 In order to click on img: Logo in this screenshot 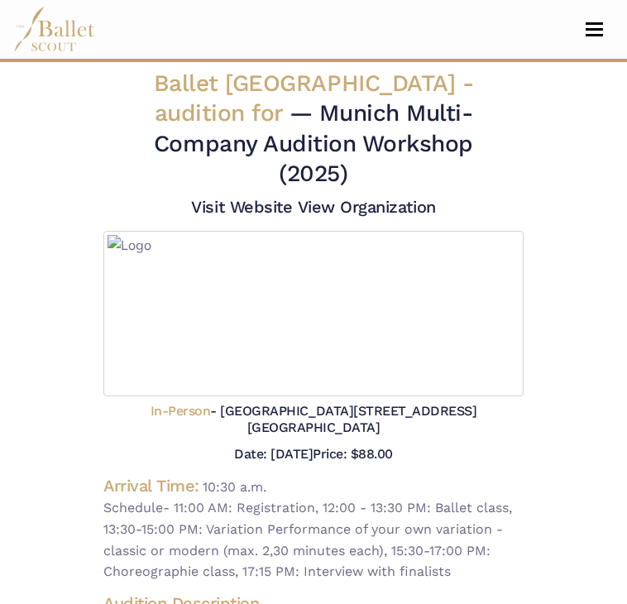, I will do `click(313, 313)`.